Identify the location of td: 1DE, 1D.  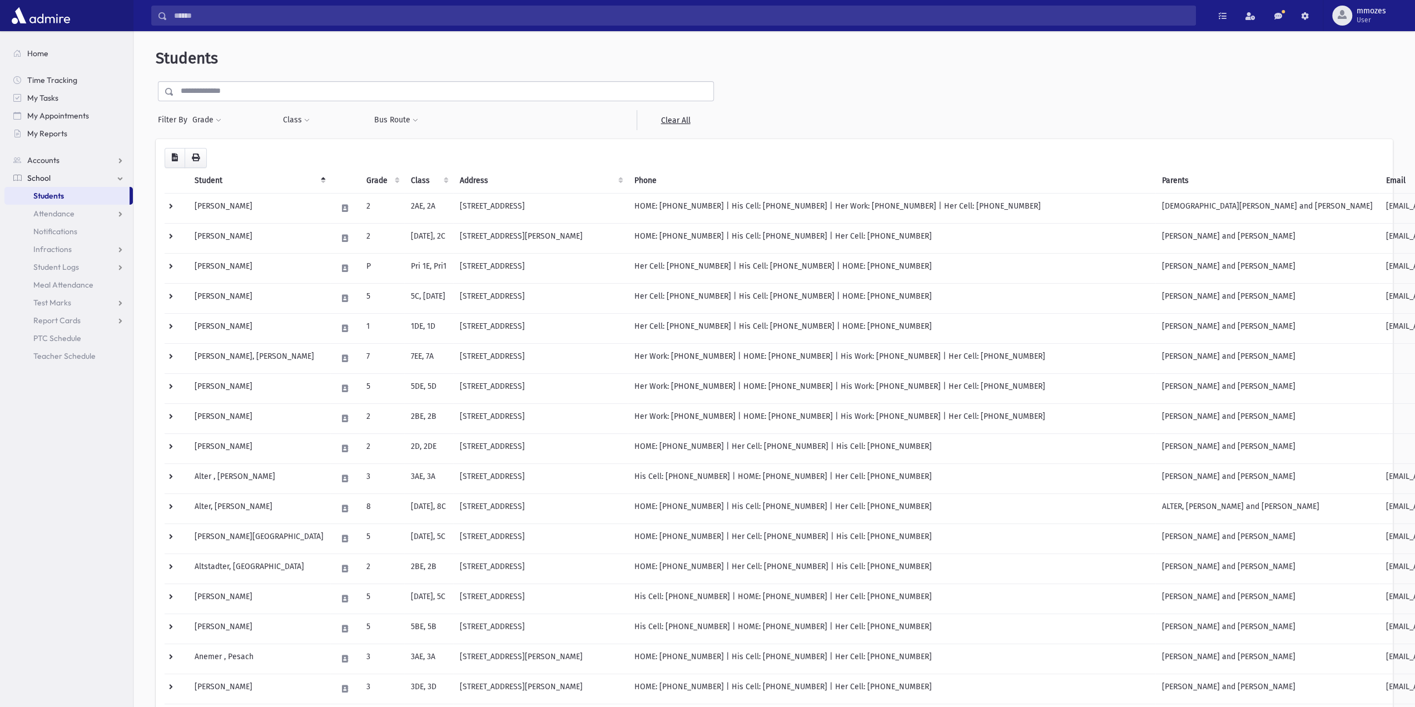
(429, 328).